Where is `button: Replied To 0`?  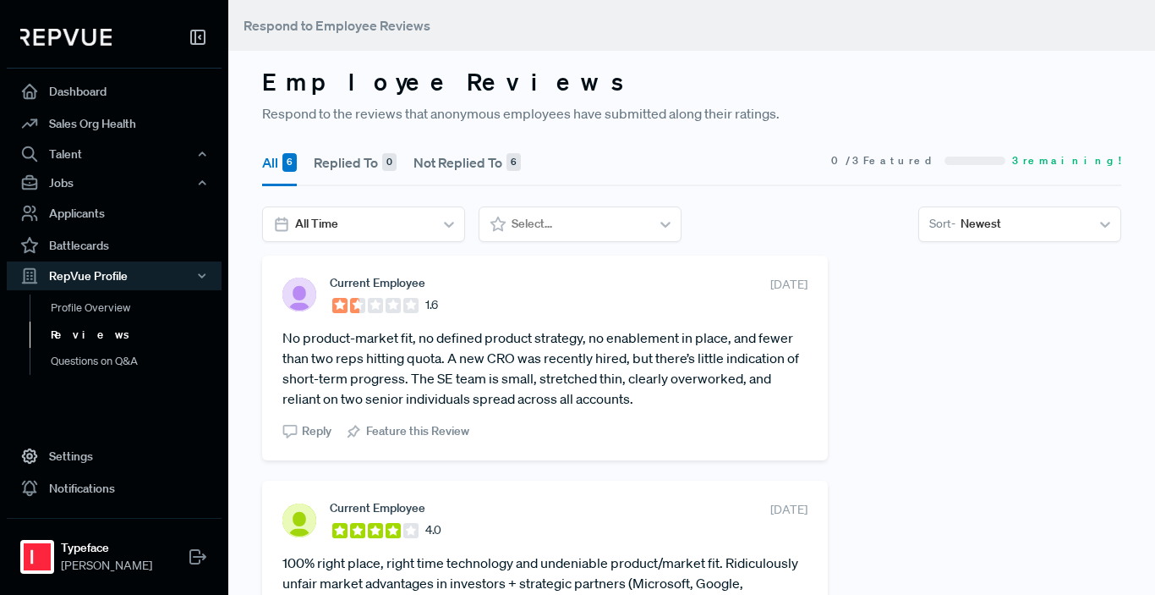 button: Replied To 0 is located at coordinates (355, 162).